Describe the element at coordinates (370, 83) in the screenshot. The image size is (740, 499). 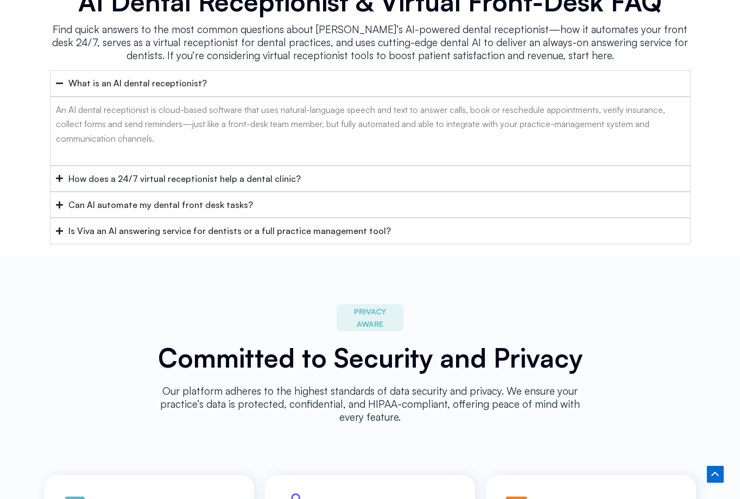
I see `summary: What is an AI dental receptionist?` at that location.